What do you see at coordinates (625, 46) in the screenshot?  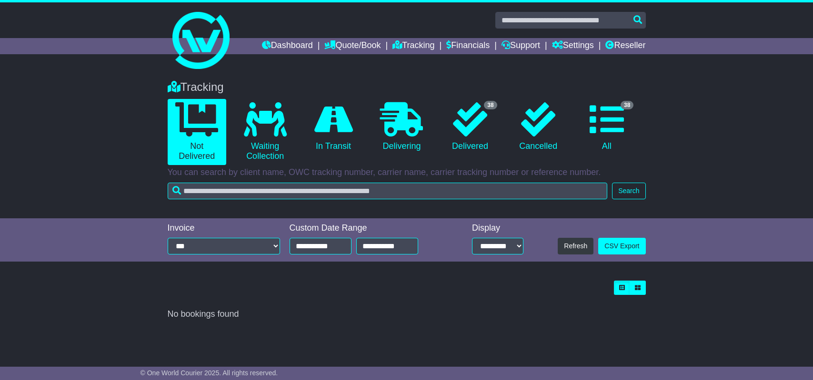 I see `a: Reseller` at bounding box center [625, 46].